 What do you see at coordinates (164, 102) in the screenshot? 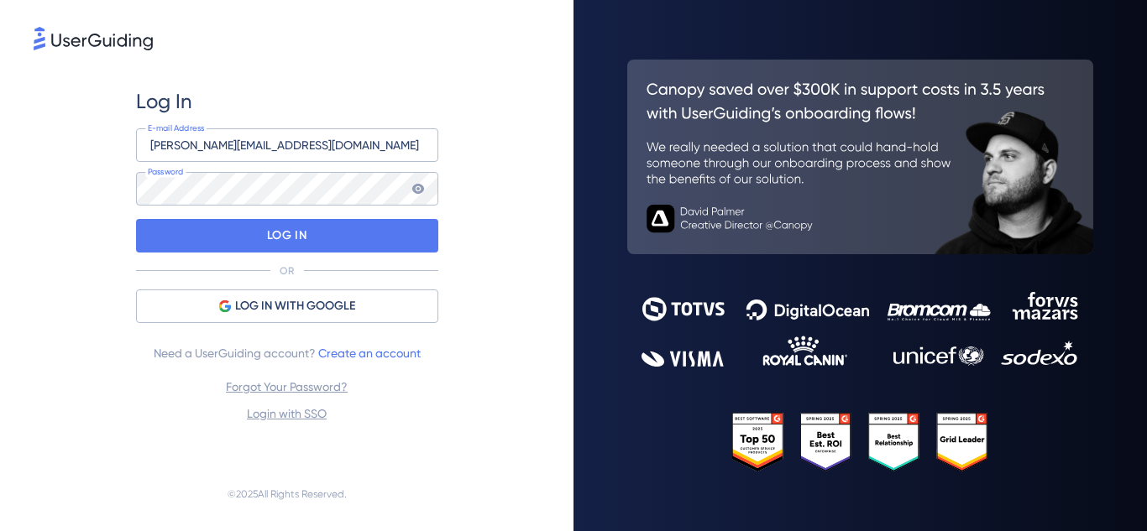
I see `span: Log In` at bounding box center [164, 102].